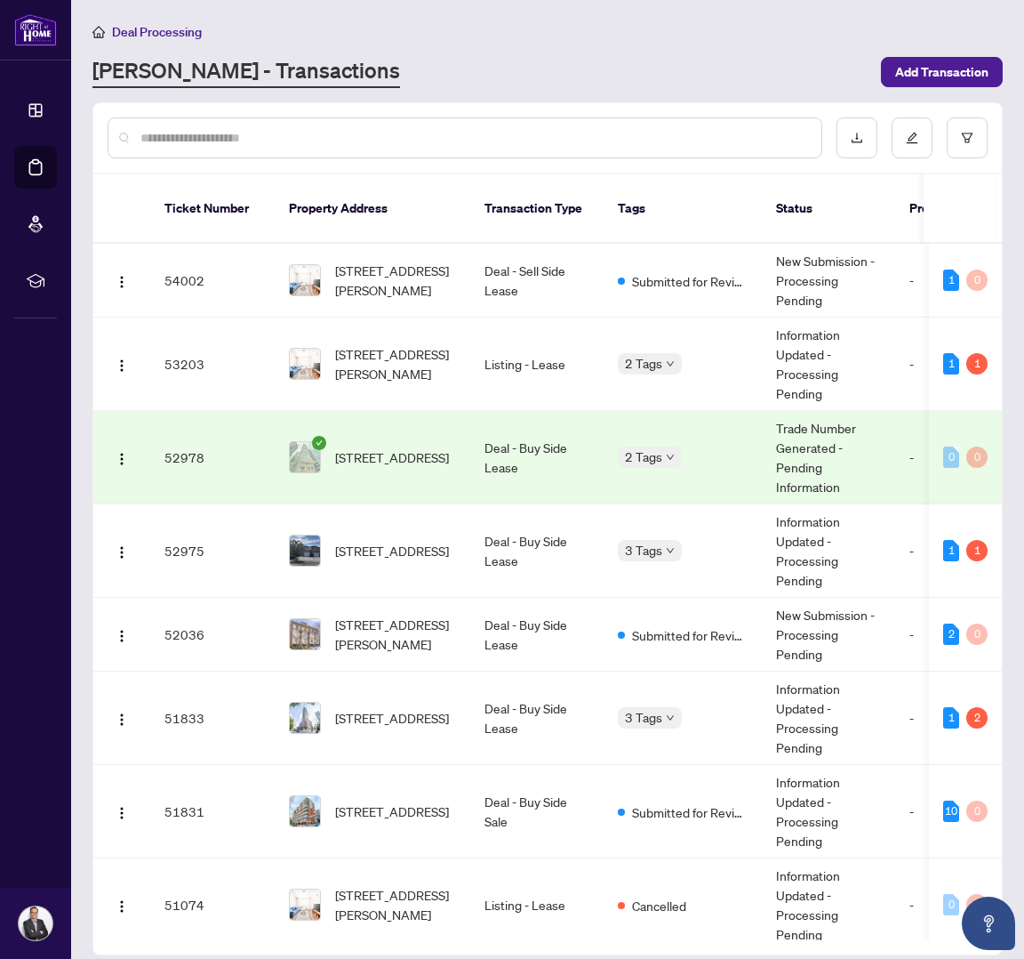 This screenshot has height=959, width=1024. What do you see at coordinates (213, 457) in the screenshot?
I see `td: 52978` at bounding box center [213, 457].